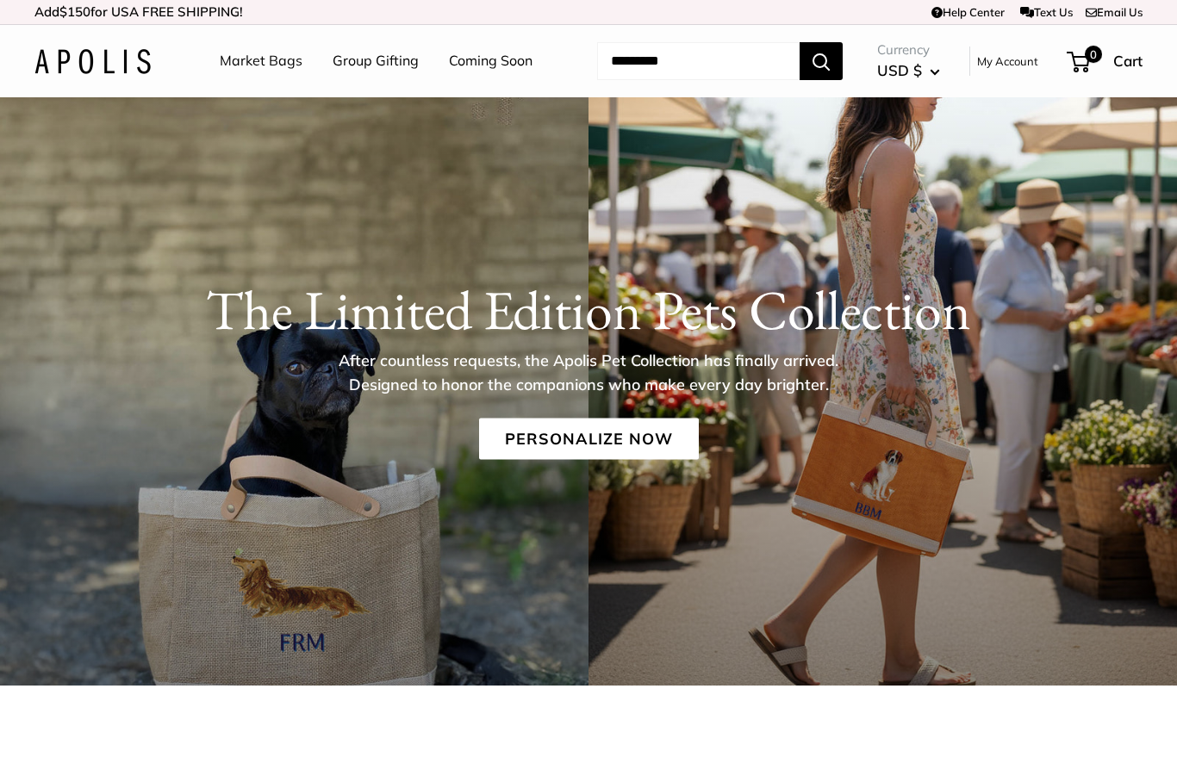 The image size is (1177, 757). Describe the element at coordinates (1128, 60) in the screenshot. I see `span: Cart` at that location.